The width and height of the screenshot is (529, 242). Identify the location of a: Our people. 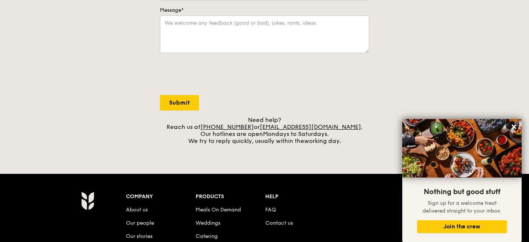
(140, 223).